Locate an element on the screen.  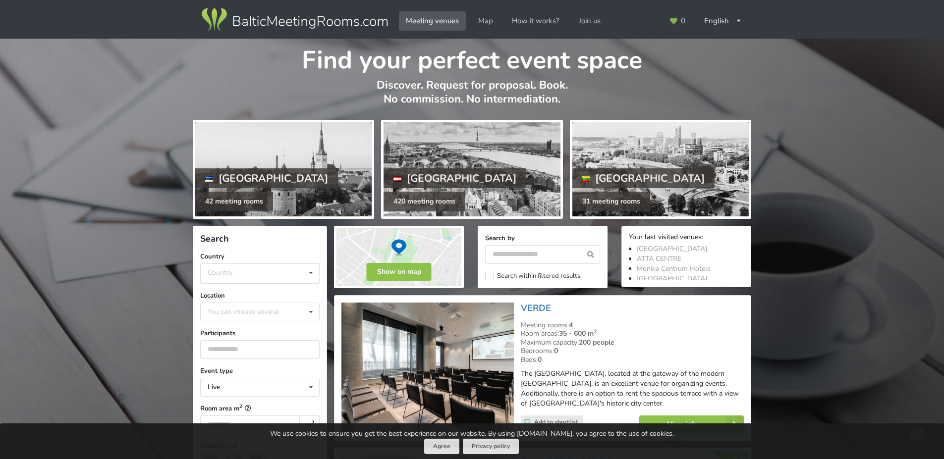
a: VERDE is located at coordinates (536, 308).